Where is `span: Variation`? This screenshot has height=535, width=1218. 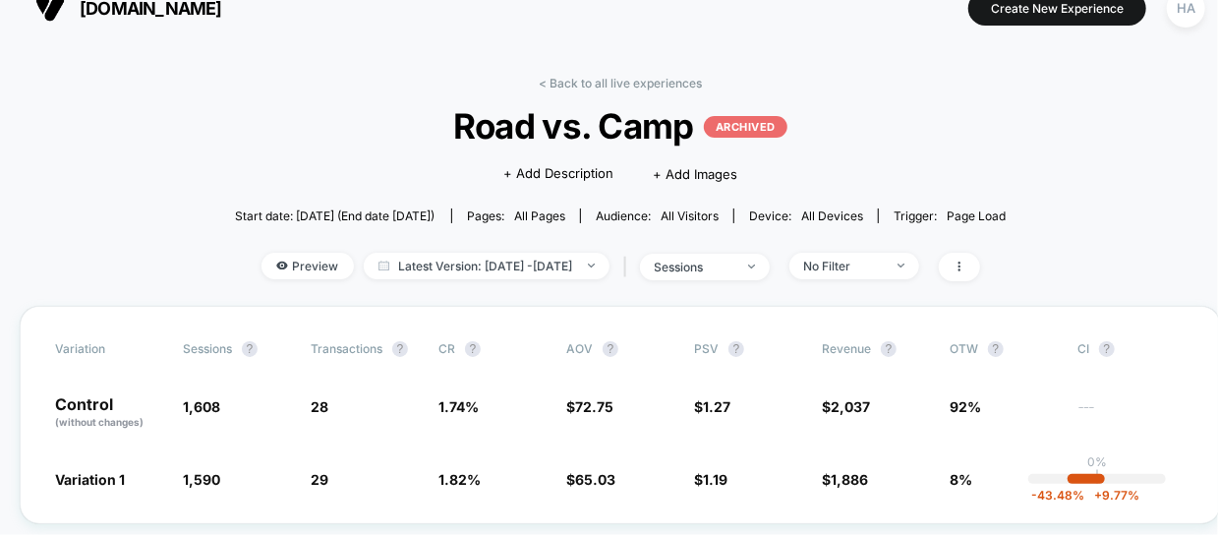
span: Variation is located at coordinates (109, 349).